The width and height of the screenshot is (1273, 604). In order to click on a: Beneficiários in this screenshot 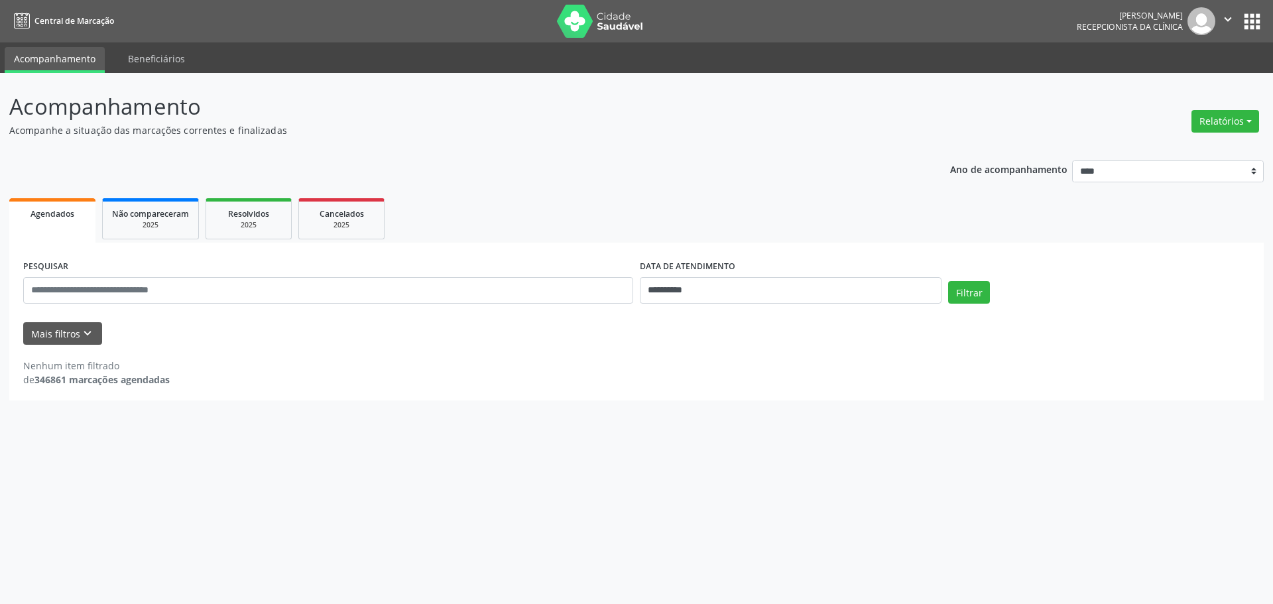, I will do `click(156, 58)`.